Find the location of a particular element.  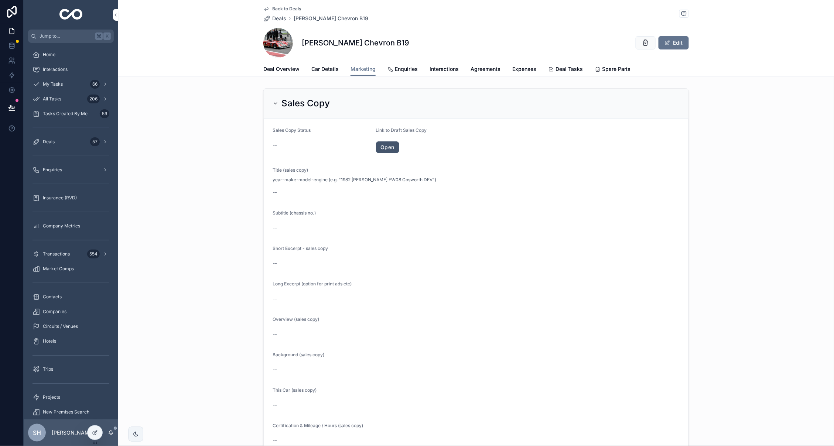

button: Jump to...K is located at coordinates (71, 36).